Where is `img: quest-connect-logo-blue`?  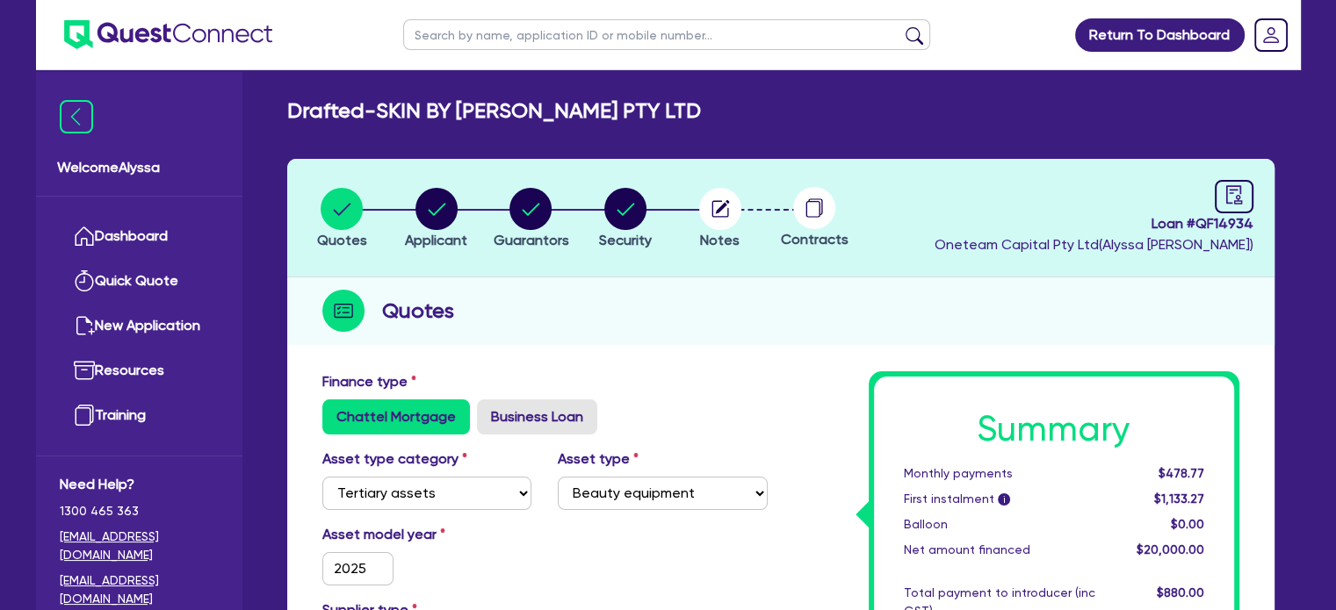
img: quest-connect-logo-blue is located at coordinates (168, 34).